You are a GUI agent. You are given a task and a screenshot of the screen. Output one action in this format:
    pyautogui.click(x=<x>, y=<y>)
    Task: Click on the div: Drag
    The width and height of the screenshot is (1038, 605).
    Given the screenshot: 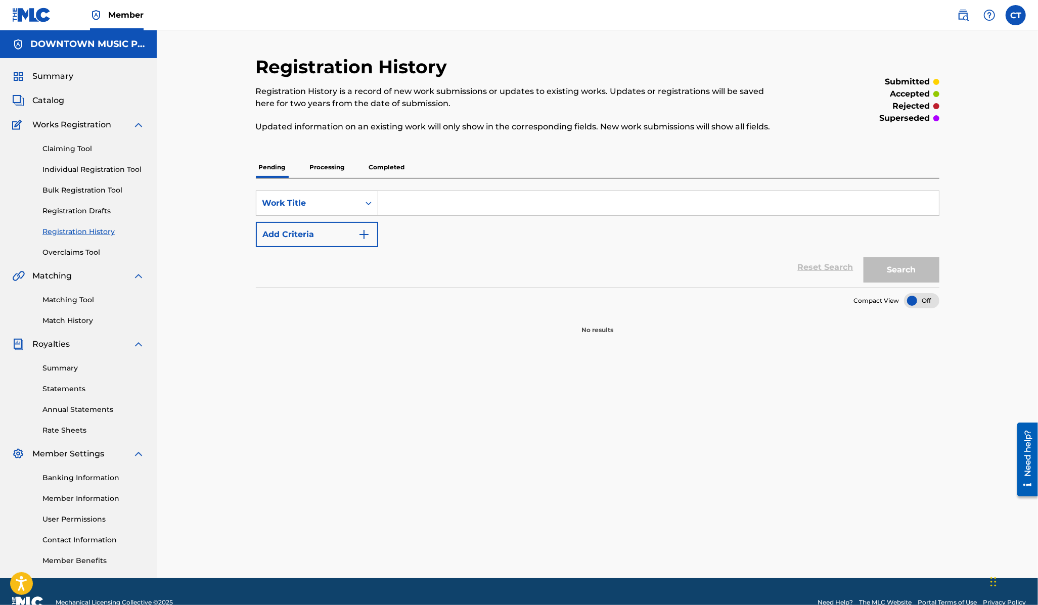 What is the action you would take?
    pyautogui.click(x=994, y=582)
    